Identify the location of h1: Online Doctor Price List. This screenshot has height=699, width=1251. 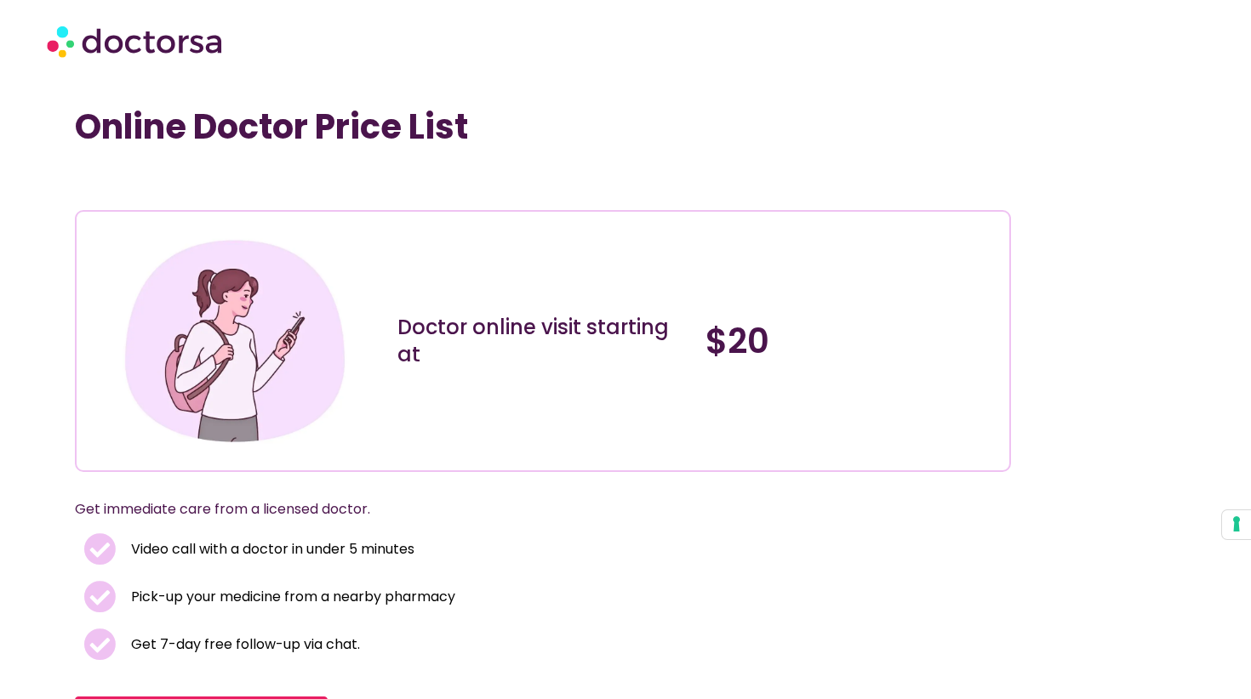
(543, 127).